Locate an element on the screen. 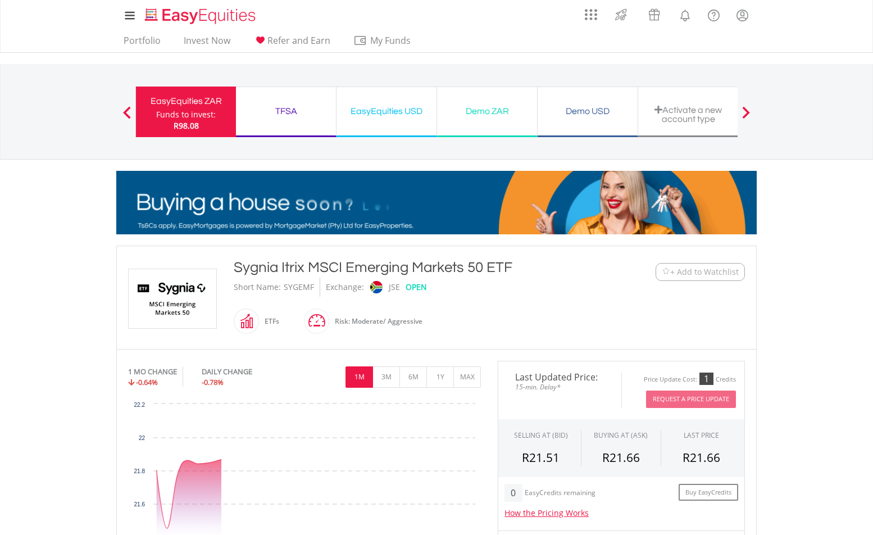  div: EasyEquities ZAR is located at coordinates (186, 101).